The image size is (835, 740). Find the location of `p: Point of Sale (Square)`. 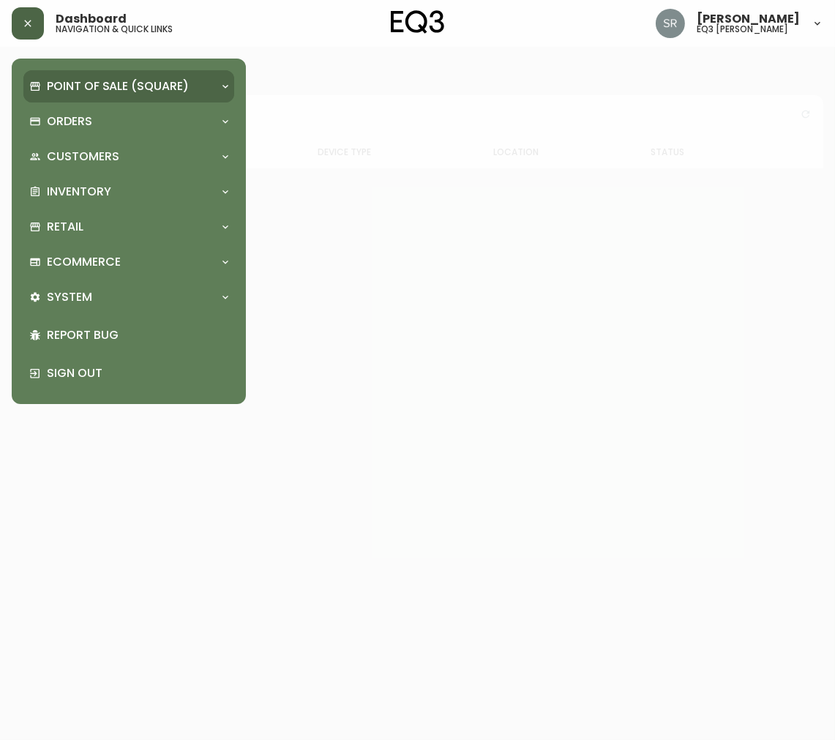

p: Point of Sale (Square) is located at coordinates (118, 86).